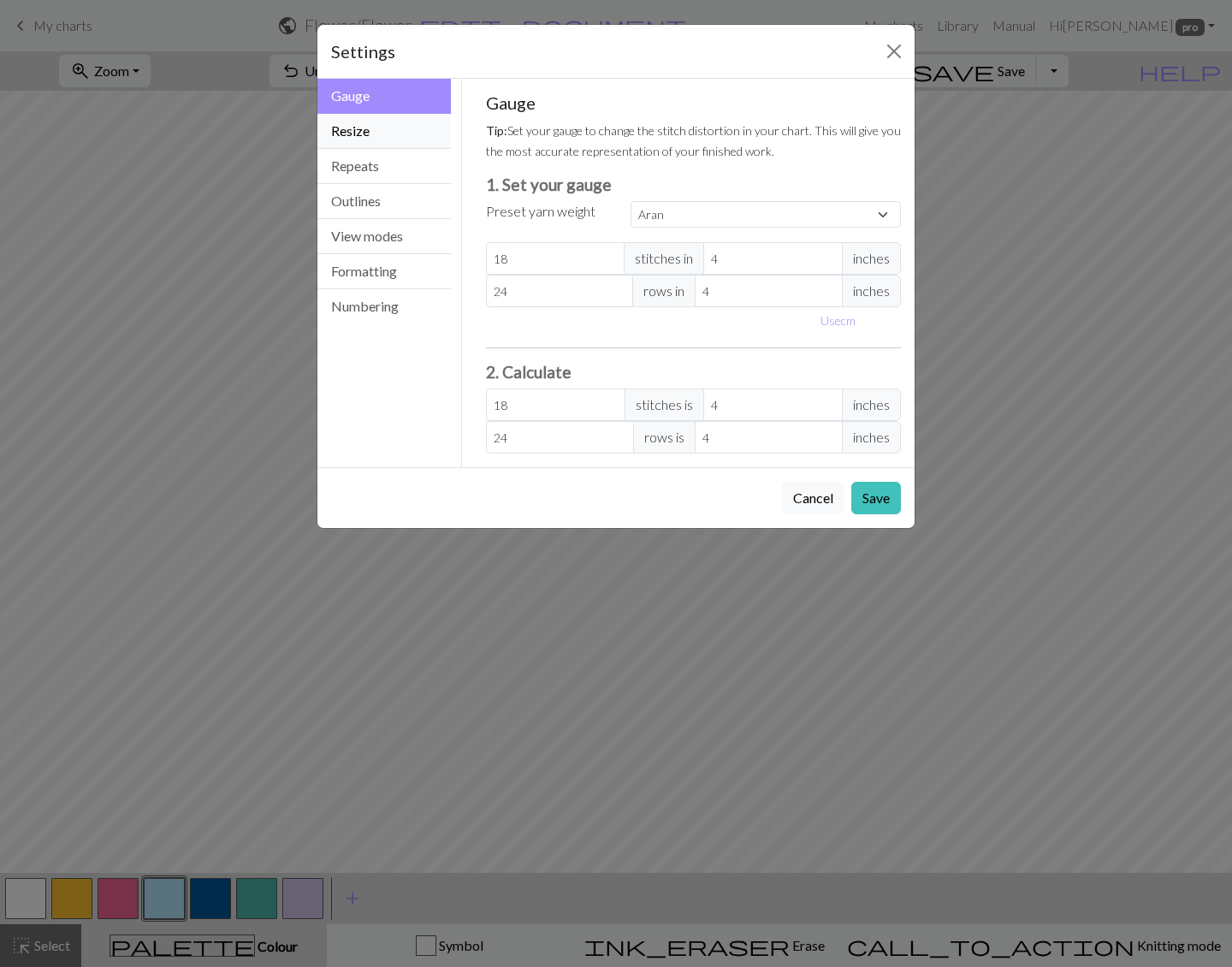  Describe the element at coordinates (694, 371) in the screenshot. I see `h3: 2. Calculate` at that location.